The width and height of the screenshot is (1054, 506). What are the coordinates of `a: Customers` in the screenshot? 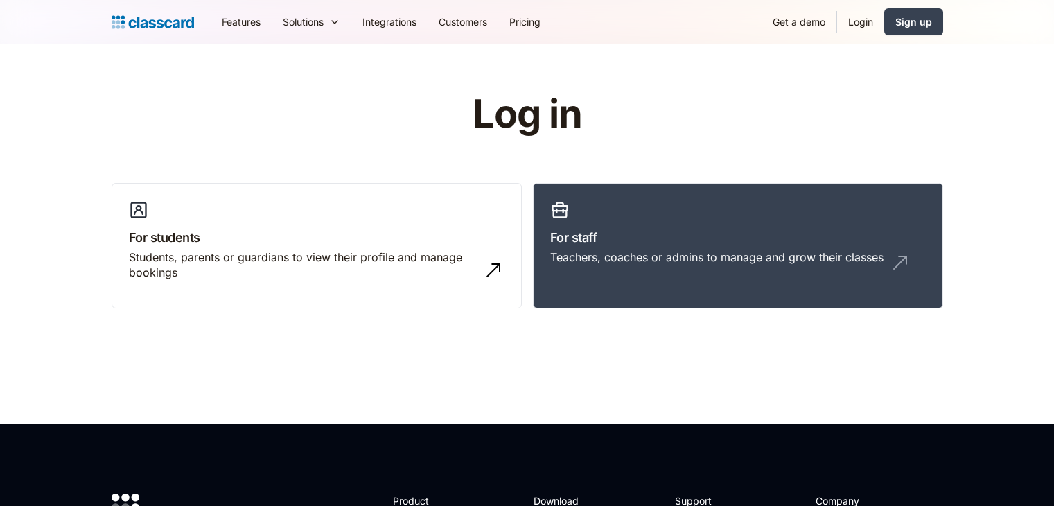 It's located at (463, 21).